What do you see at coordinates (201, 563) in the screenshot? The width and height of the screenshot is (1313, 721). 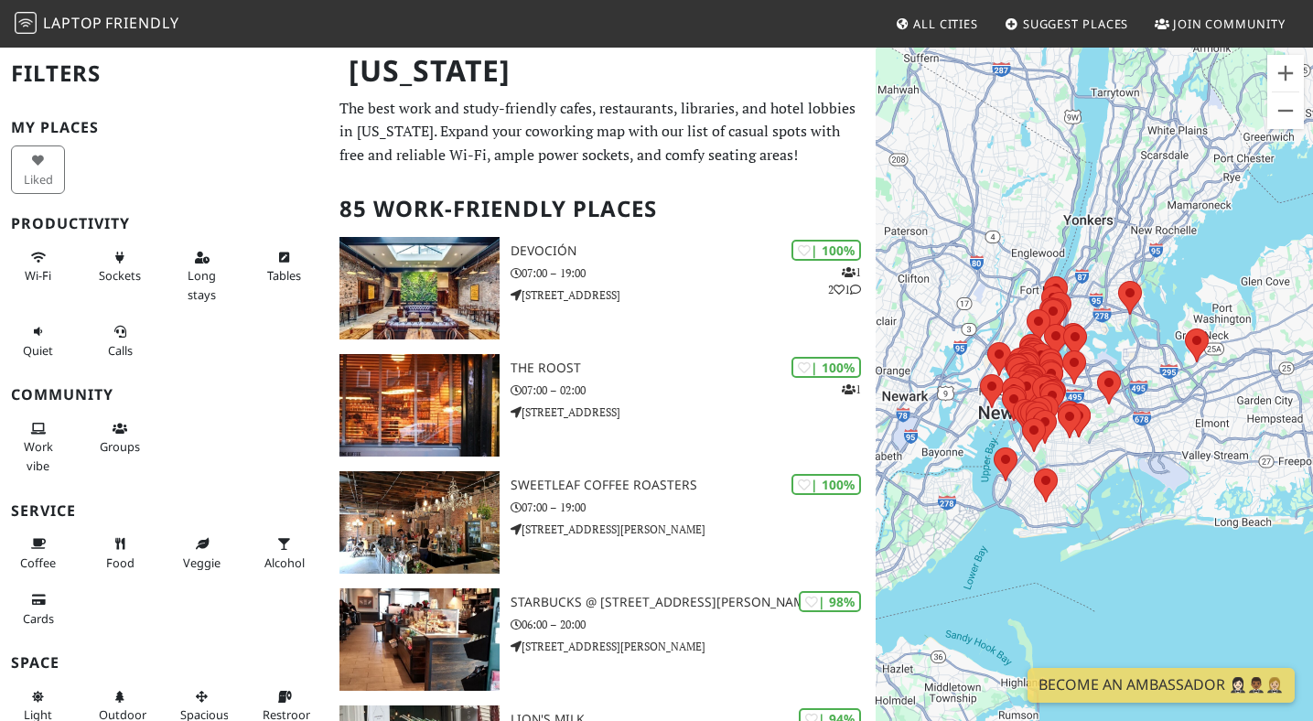 I see `span: Veggie` at bounding box center [201, 563].